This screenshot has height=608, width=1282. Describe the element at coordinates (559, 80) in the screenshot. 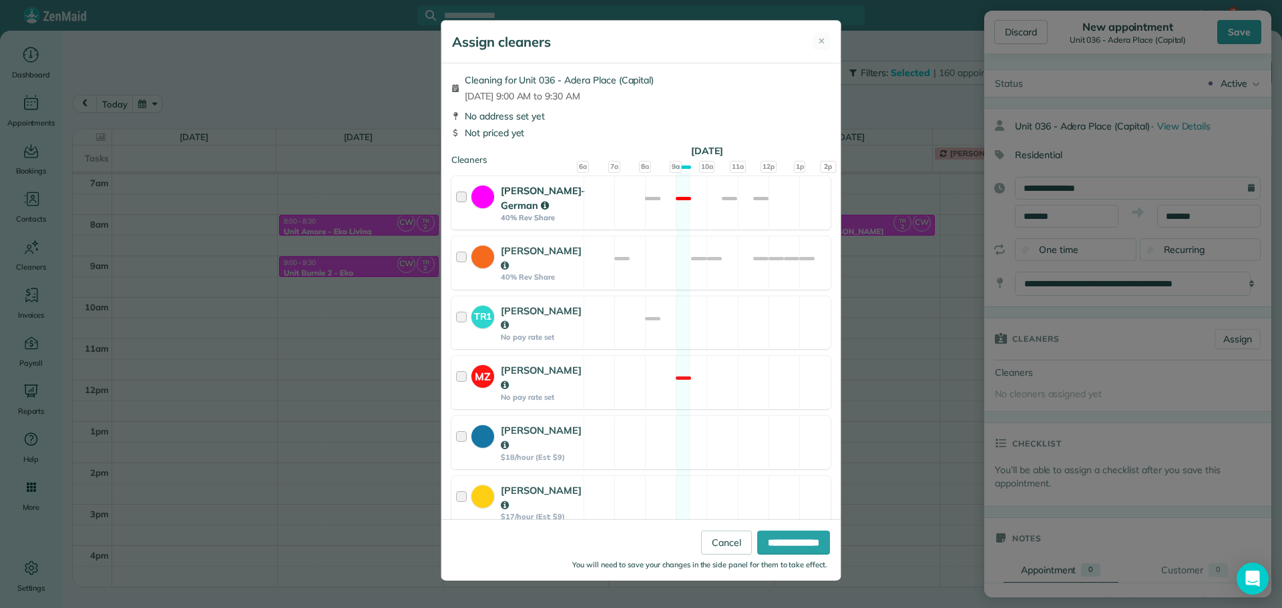

I see `span: Cleaning for Unit 036 - Adera Place (Capital)` at that location.